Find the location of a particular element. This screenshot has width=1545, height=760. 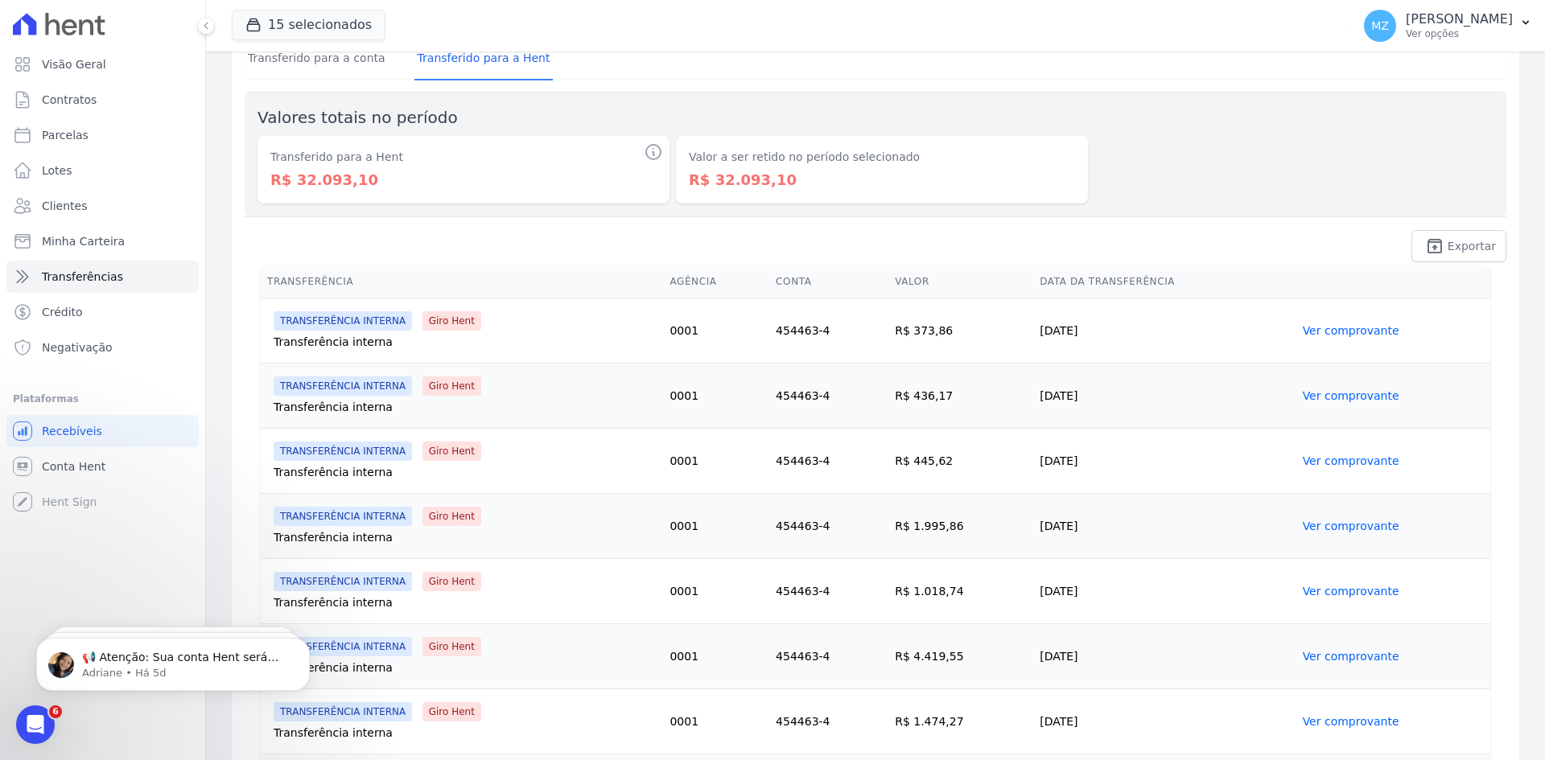

td: R$ 436,17 is located at coordinates (961, 395).